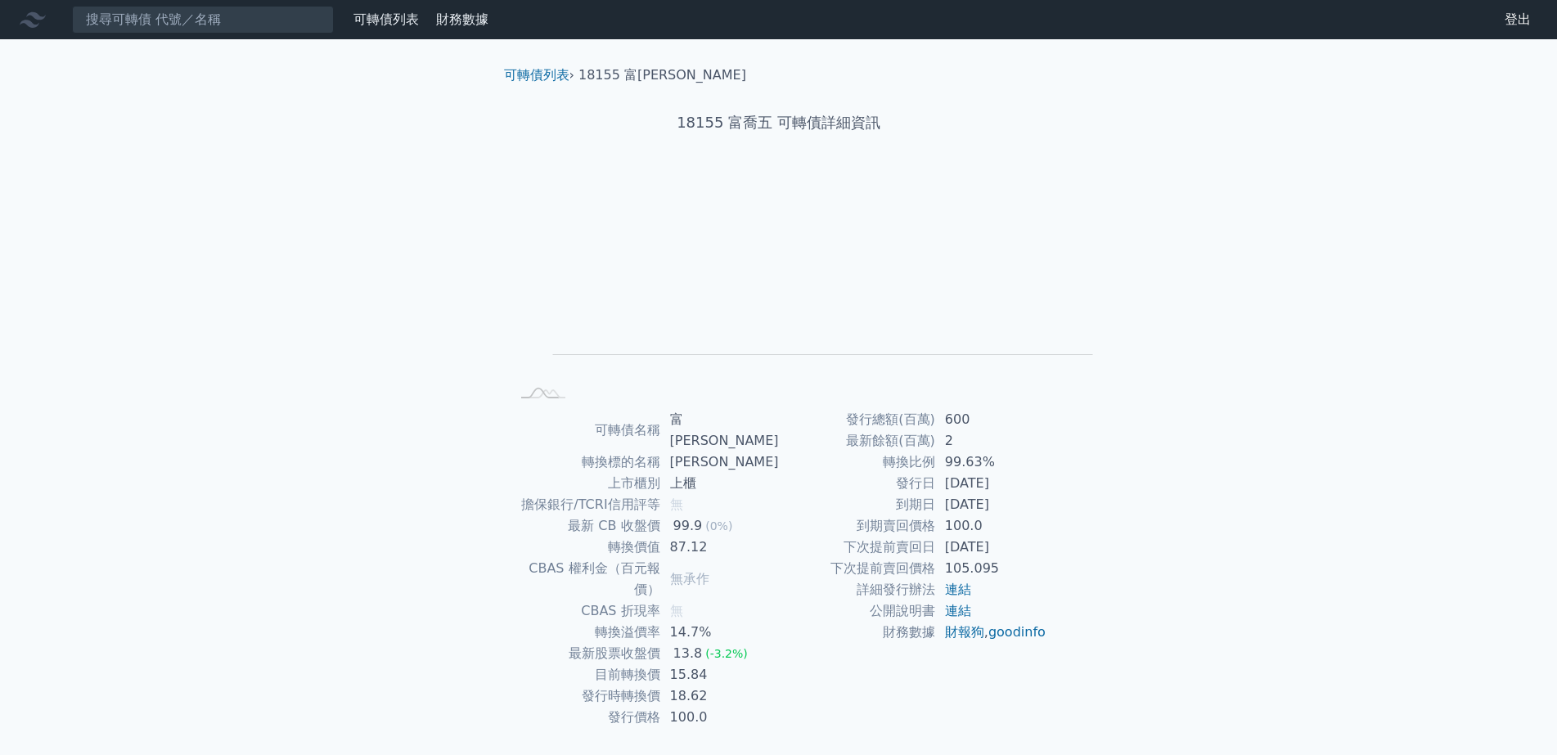  What do you see at coordinates (718, 526) in the screenshot?
I see `span: (0%)` at bounding box center [718, 526].